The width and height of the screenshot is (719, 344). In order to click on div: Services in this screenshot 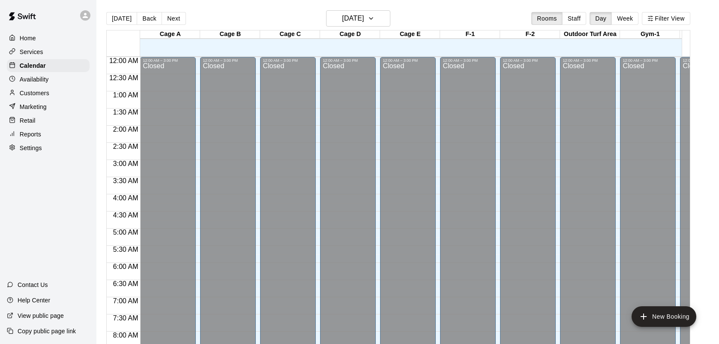, I will do `click(48, 52)`.